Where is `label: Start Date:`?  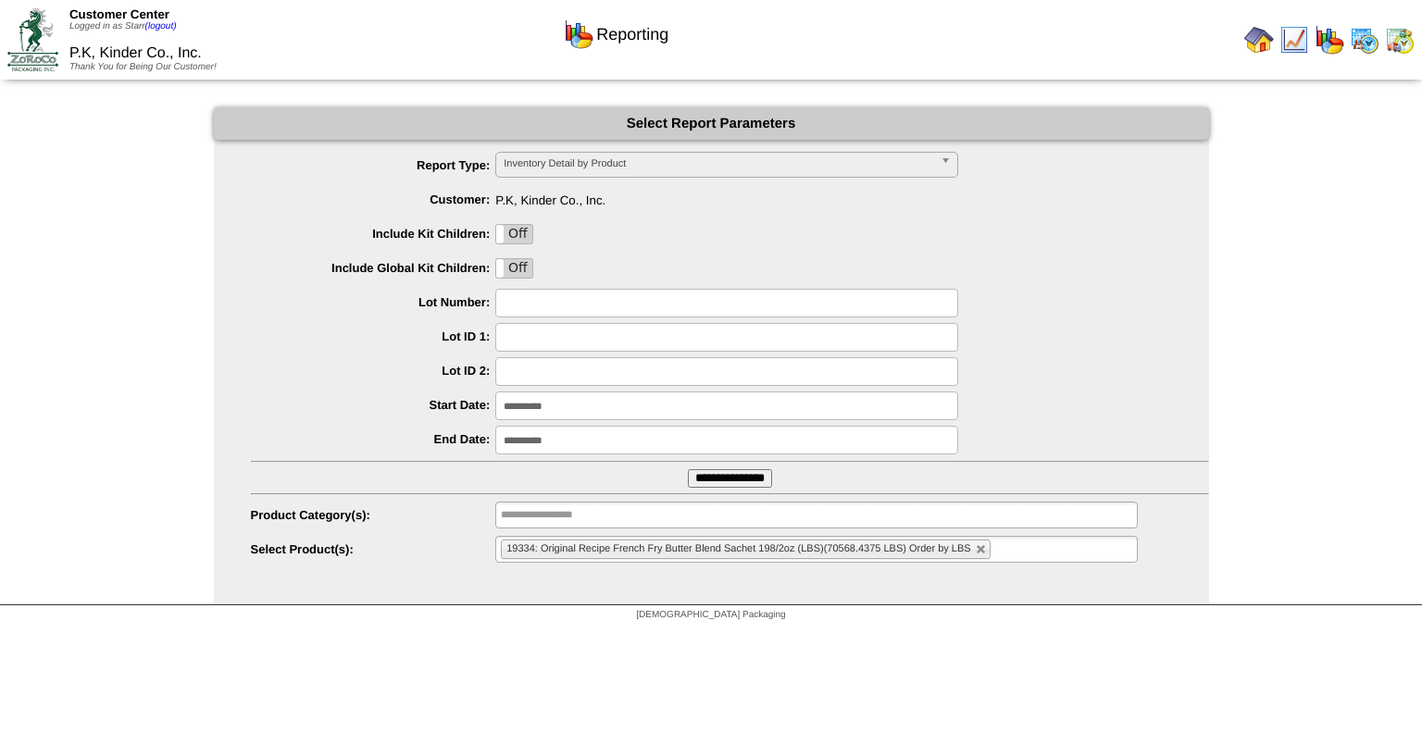
label: Start Date: is located at coordinates (373, 404).